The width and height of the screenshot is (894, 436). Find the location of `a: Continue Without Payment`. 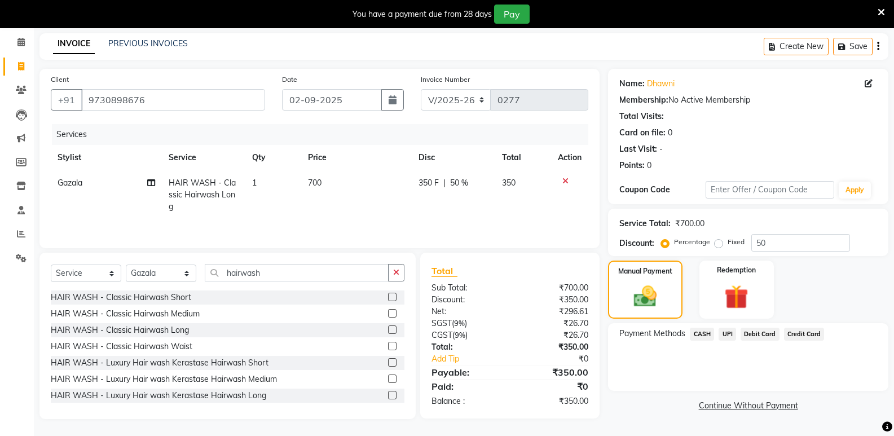

a: Continue Without Payment is located at coordinates (748, 405).